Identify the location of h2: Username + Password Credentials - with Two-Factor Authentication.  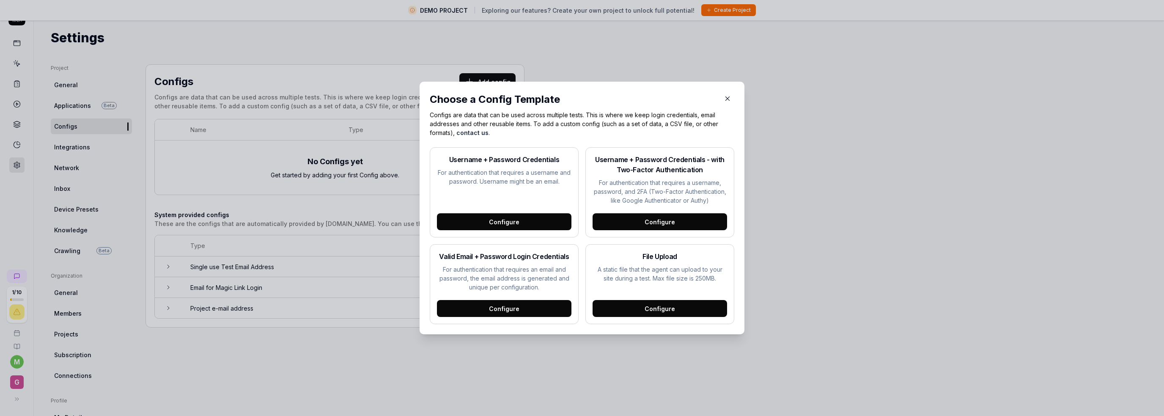
(660, 165).